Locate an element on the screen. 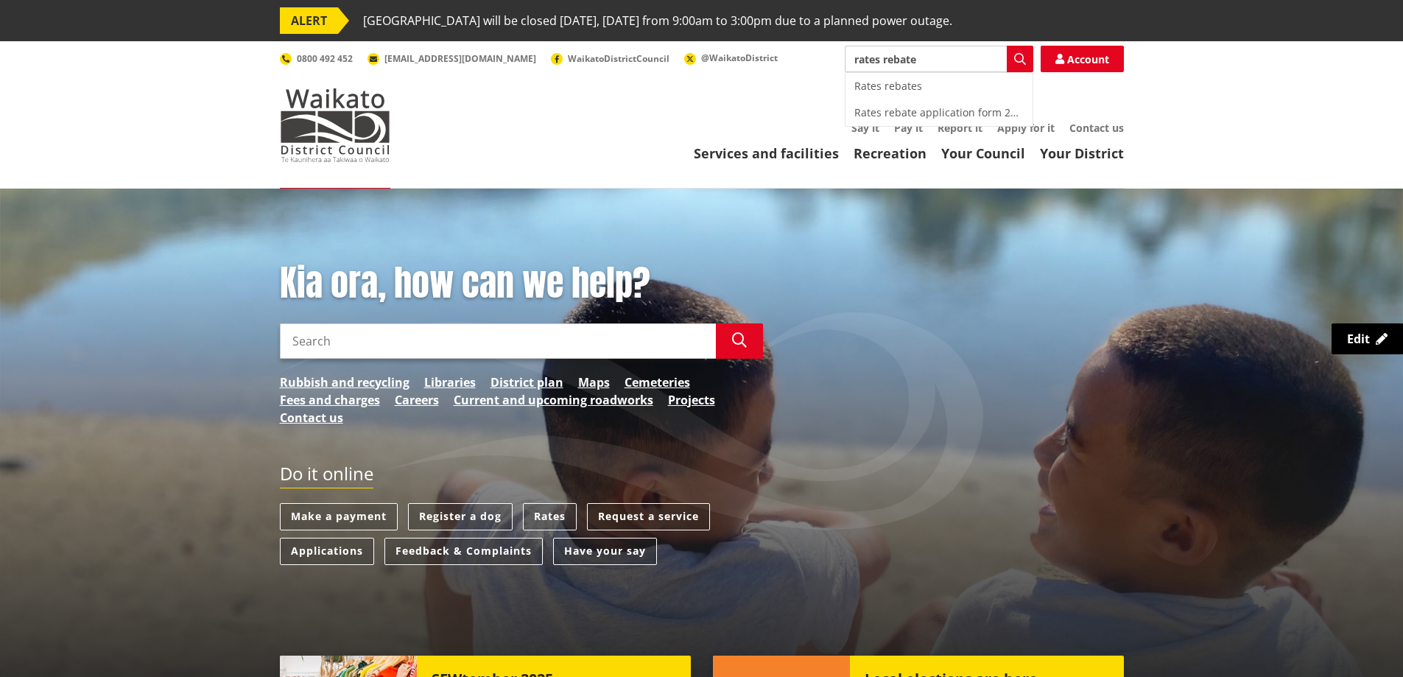 Image resolution: width=1403 pixels, height=677 pixels. div: Rates rebates is located at coordinates (939, 86).